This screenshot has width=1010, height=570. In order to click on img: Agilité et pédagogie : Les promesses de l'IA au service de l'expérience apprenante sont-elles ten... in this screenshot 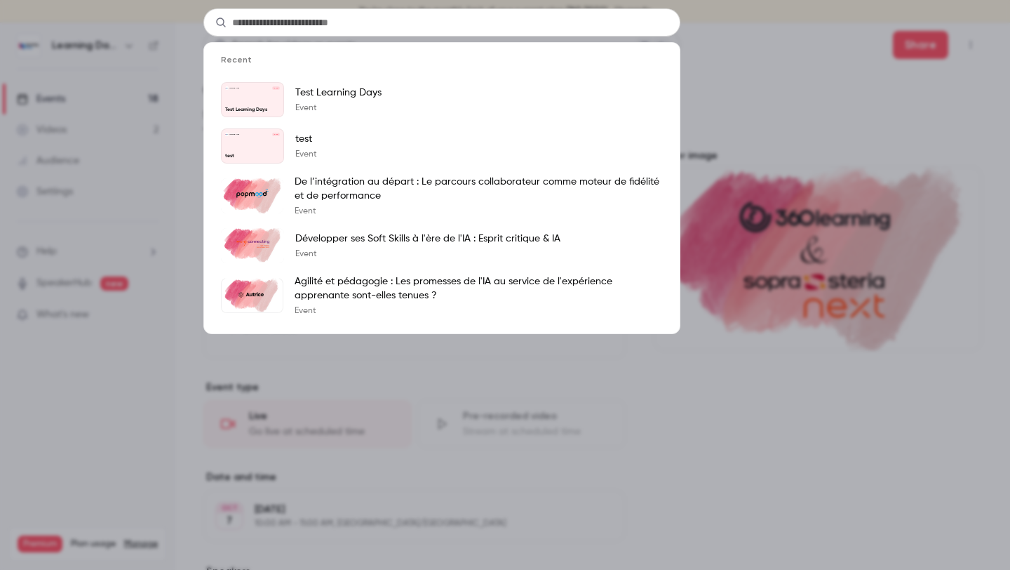, I will do `click(252, 295)`.